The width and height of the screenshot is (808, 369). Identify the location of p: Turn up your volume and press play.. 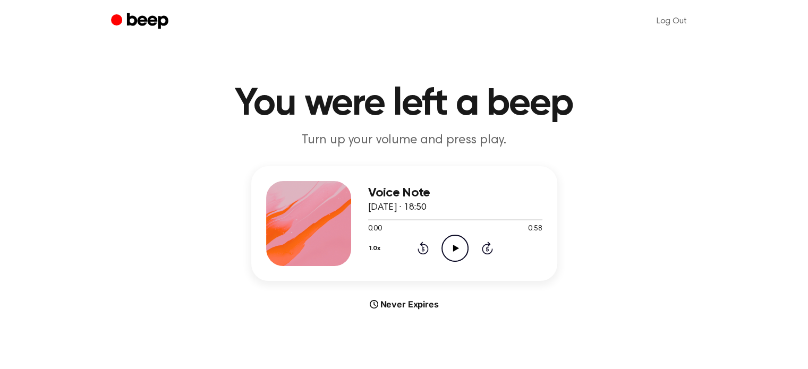
(404, 140).